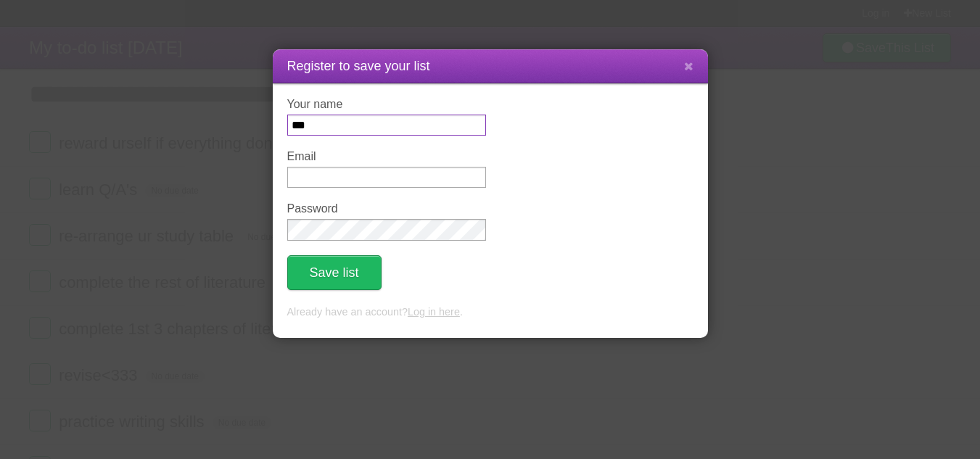  What do you see at coordinates (334, 273) in the screenshot?
I see `button: Save list` at bounding box center [334, 273].